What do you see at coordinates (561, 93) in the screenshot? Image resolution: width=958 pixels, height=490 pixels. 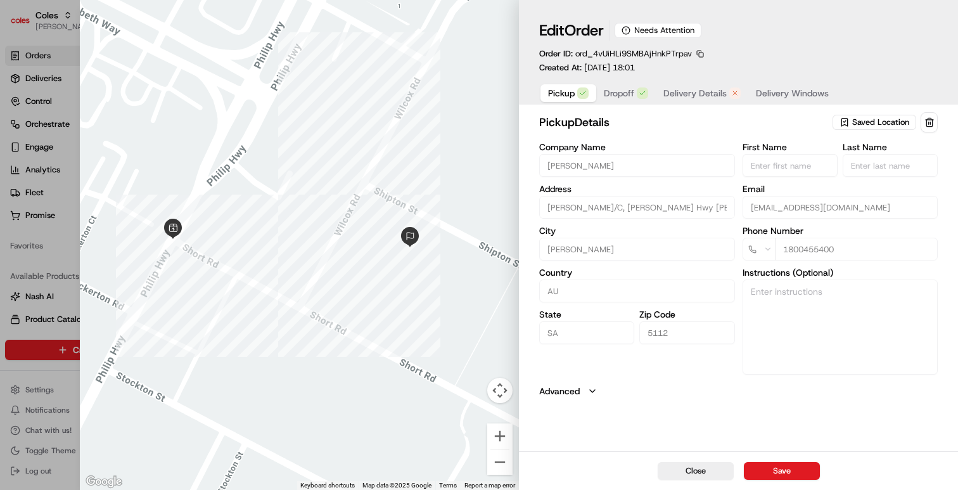 I see `span: Pickup` at bounding box center [561, 93].